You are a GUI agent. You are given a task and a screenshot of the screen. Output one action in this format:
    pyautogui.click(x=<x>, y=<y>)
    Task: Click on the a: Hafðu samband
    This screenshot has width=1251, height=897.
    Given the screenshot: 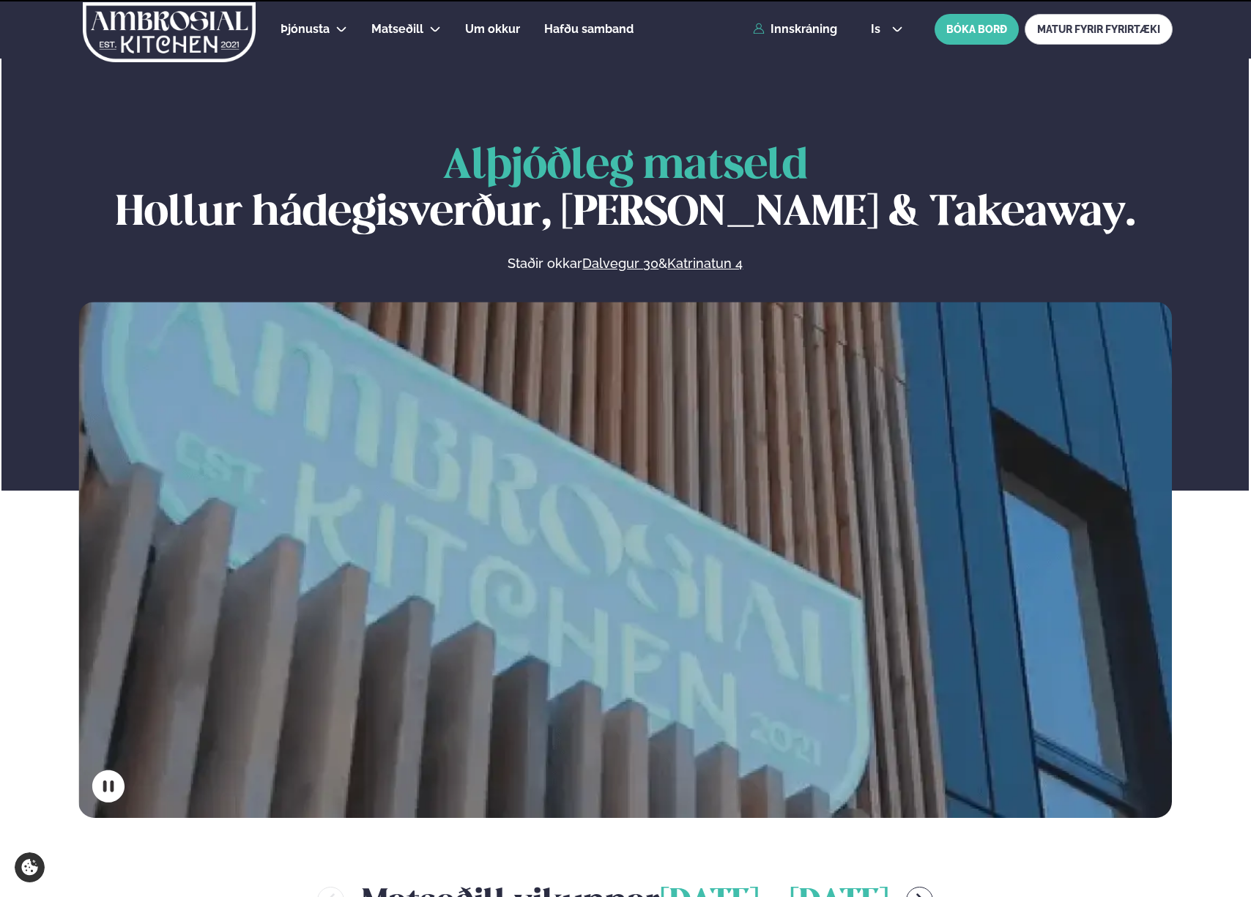 What is the action you would take?
    pyautogui.click(x=589, y=29)
    